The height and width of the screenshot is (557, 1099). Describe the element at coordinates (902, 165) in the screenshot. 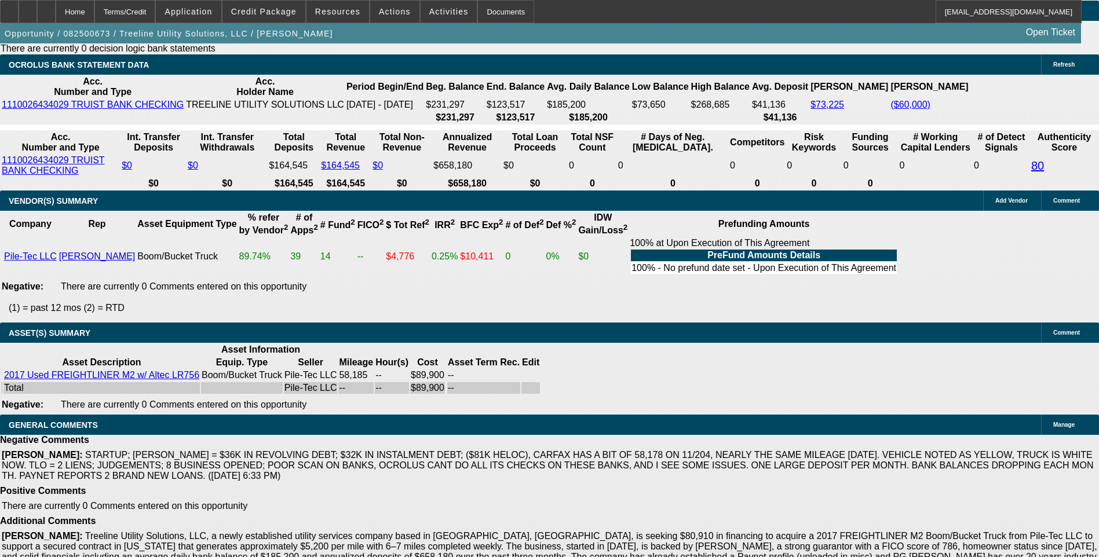

I see `span: 0` at that location.